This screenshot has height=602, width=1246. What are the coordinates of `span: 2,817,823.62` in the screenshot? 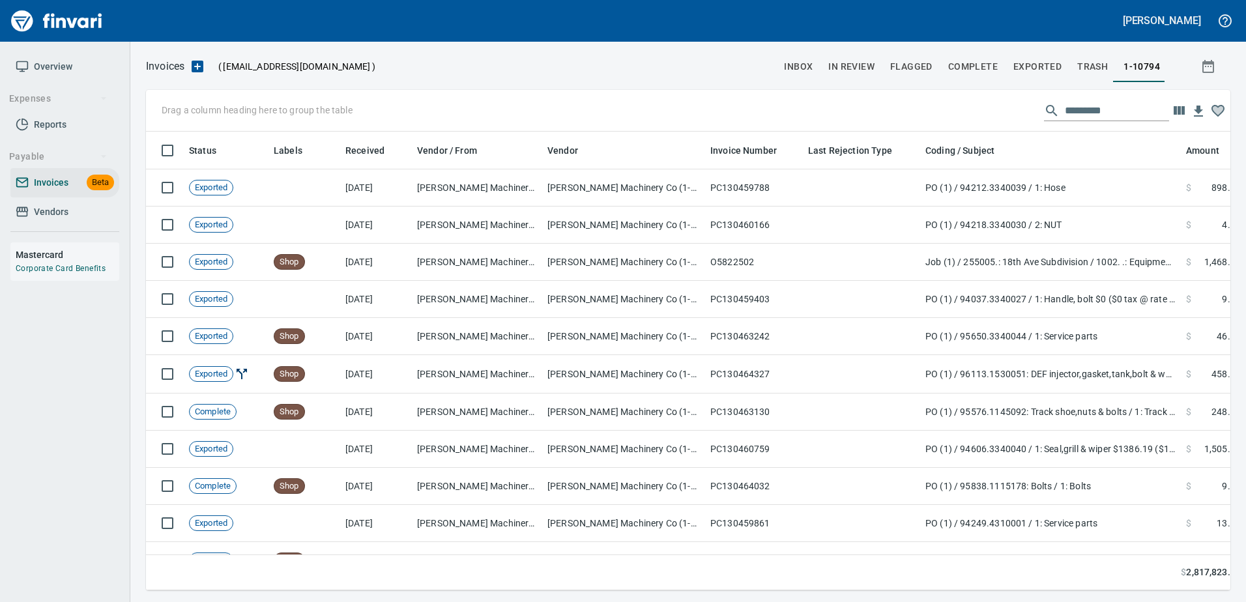 It's located at (1214, 572).